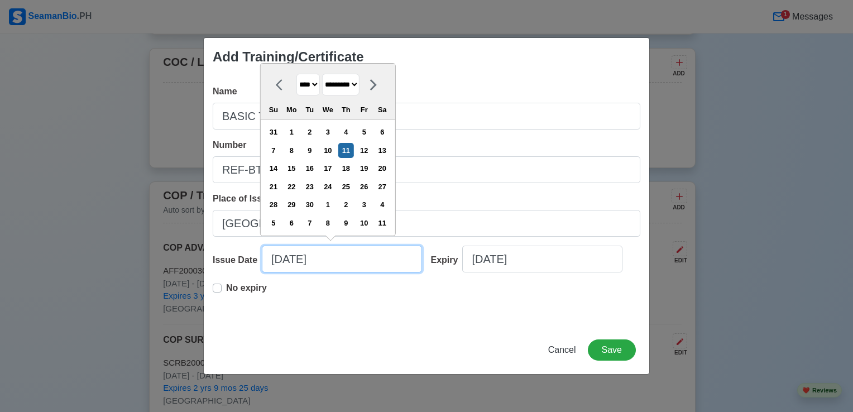  I want to click on div: Choose Tuesday, September 30th, 2025, so click(309, 204).